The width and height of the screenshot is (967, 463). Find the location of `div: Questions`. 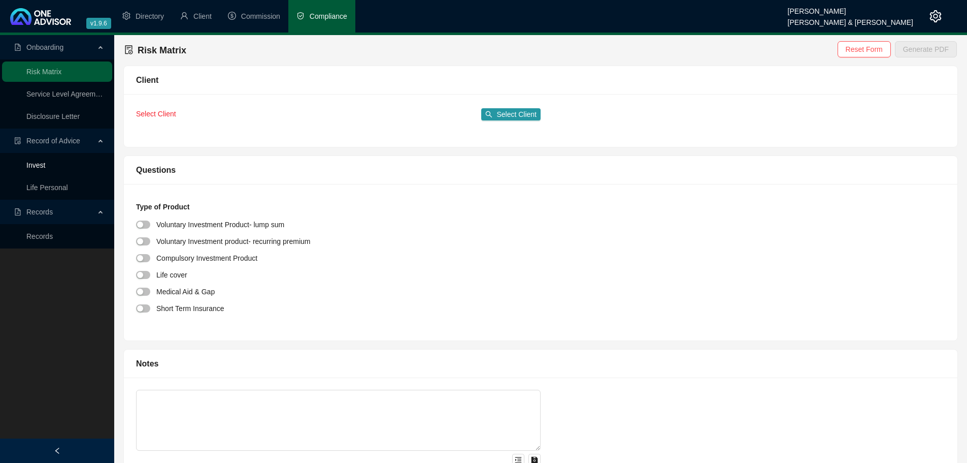

div: Questions is located at coordinates (541, 170).